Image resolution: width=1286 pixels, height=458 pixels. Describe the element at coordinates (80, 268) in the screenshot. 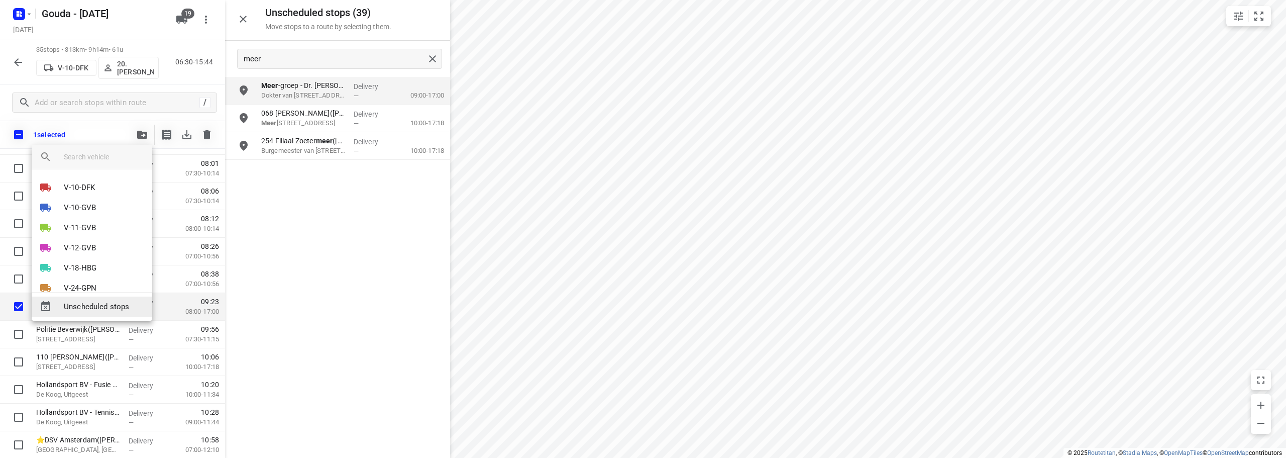

I see `p: V-18-HBG` at that location.